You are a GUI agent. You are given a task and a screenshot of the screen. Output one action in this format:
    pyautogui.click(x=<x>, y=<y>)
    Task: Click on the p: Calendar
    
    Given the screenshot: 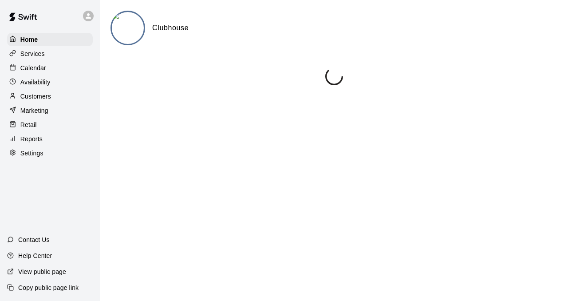 What is the action you would take?
    pyautogui.click(x=33, y=68)
    